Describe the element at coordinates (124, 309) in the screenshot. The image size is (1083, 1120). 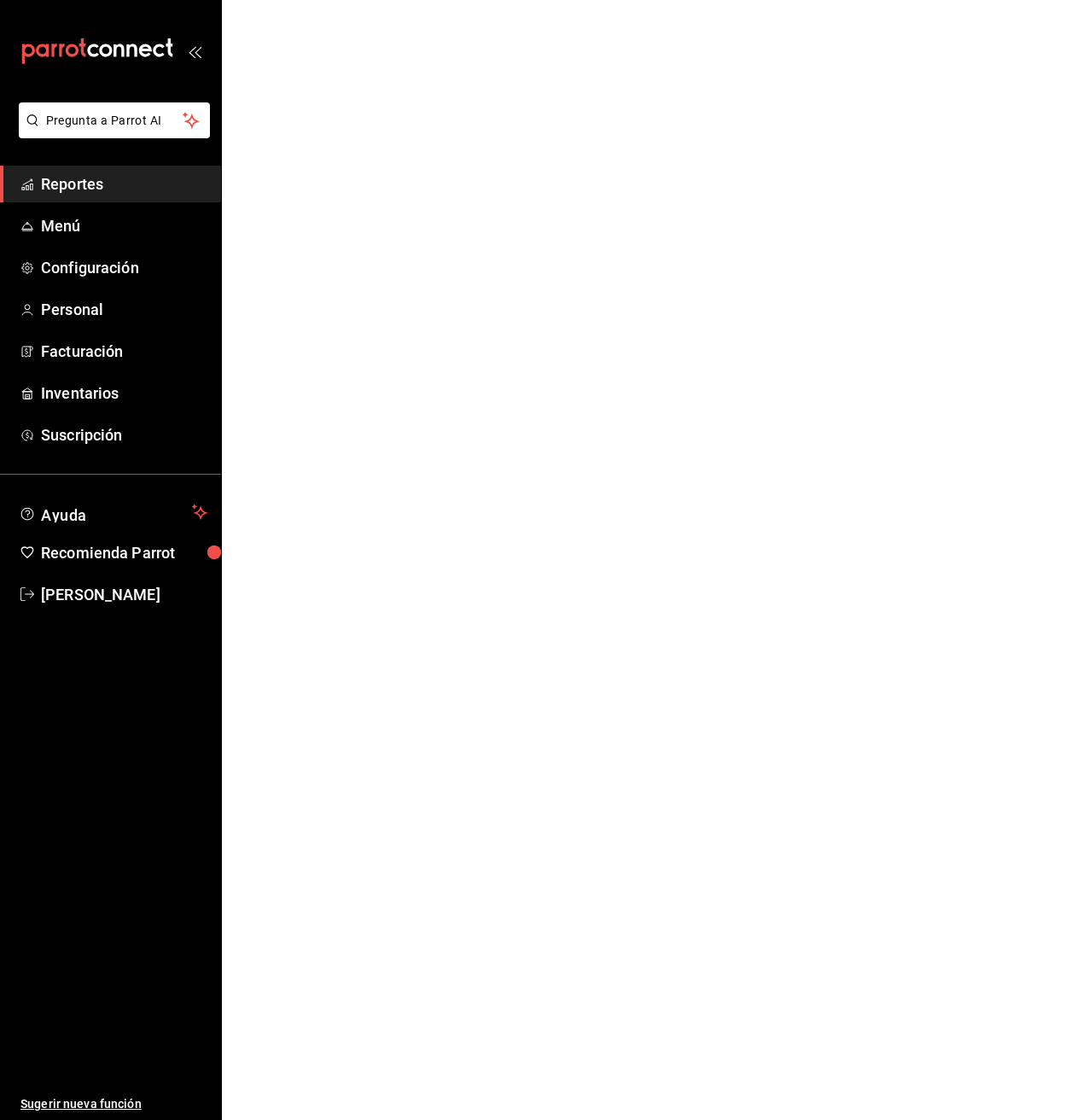
I see `span: Personal` at that location.